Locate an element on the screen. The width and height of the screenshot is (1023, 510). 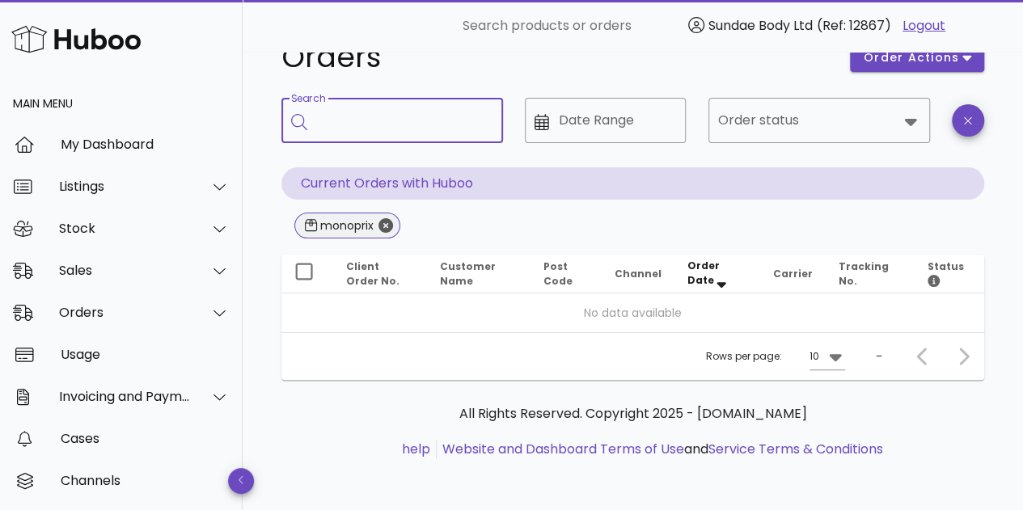
span: Status is located at coordinates (946, 273).